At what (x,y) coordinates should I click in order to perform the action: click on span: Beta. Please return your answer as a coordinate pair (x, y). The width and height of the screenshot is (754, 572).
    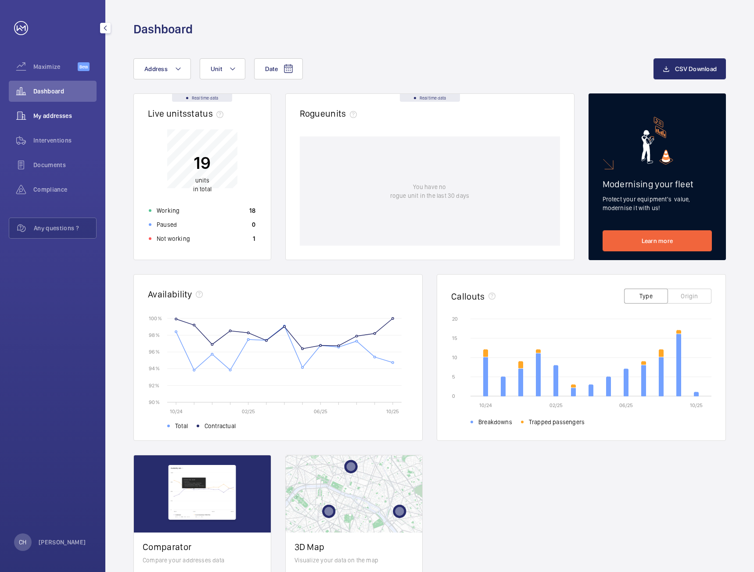
    Looking at the image, I should click on (83, 67).